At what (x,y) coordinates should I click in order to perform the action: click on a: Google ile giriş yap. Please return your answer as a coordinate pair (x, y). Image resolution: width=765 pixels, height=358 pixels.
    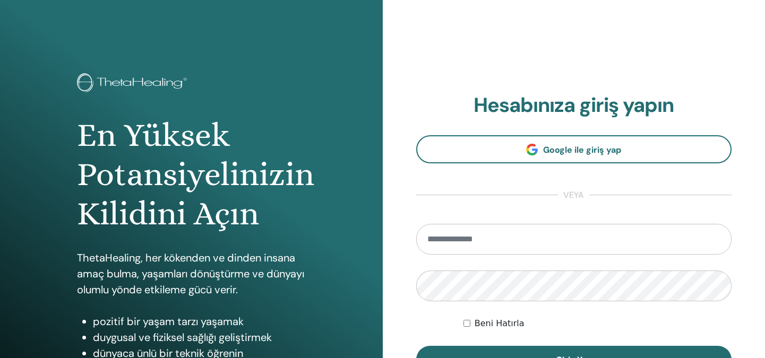
    Looking at the image, I should click on (574, 149).